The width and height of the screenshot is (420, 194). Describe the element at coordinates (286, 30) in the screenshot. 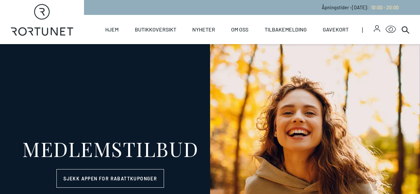

I see `a: Tilbakemelding` at that location.